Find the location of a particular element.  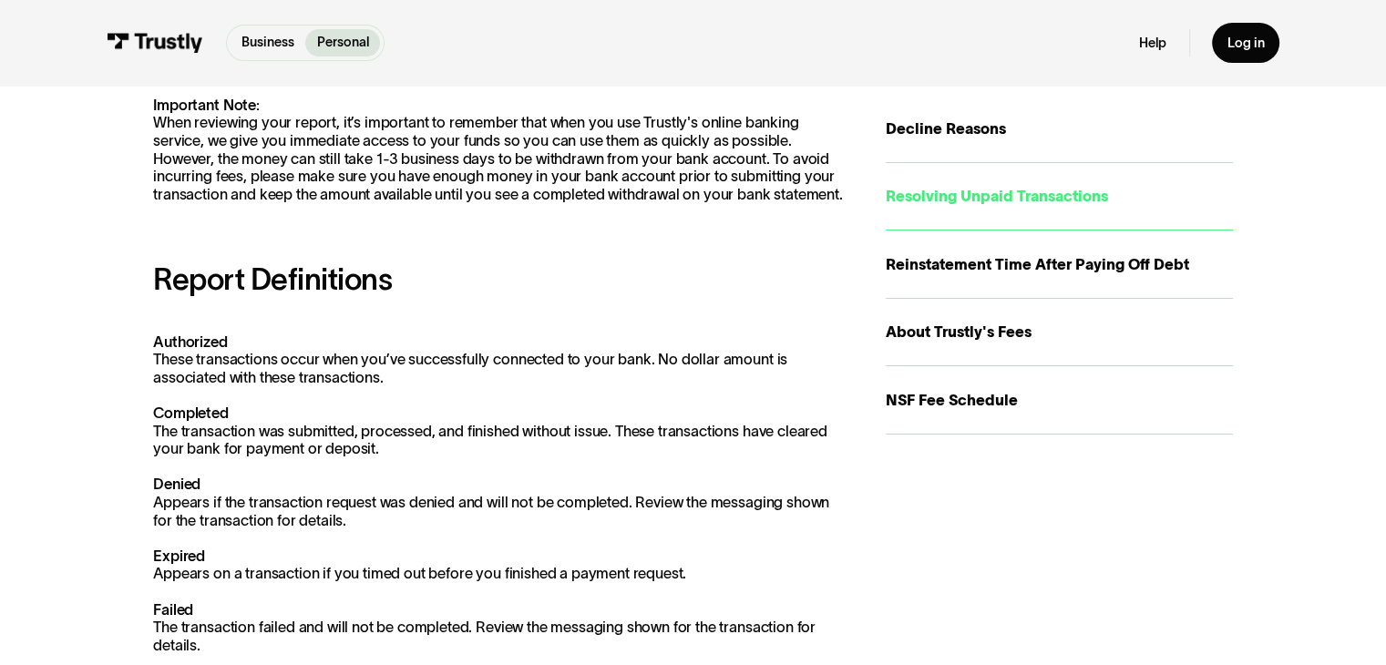

p: Personal is located at coordinates (343, 42).